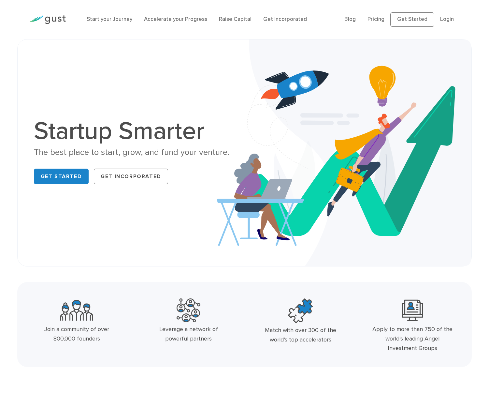 Image resolution: width=489 pixels, height=394 pixels. Describe the element at coordinates (137, 131) in the screenshot. I see `h1: Startup Smarter` at that location.